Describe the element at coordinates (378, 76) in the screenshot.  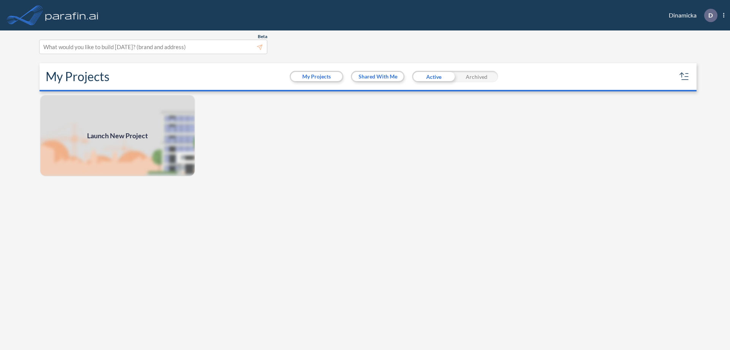
I see `button: Shared With Me` at that location.